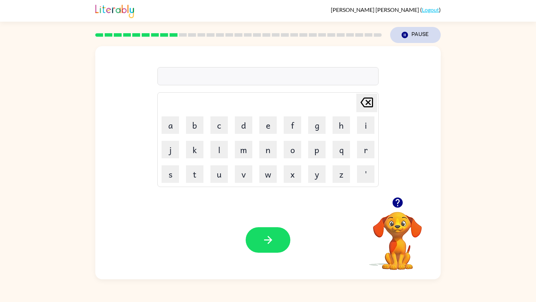  I want to click on button: a, so click(170, 125).